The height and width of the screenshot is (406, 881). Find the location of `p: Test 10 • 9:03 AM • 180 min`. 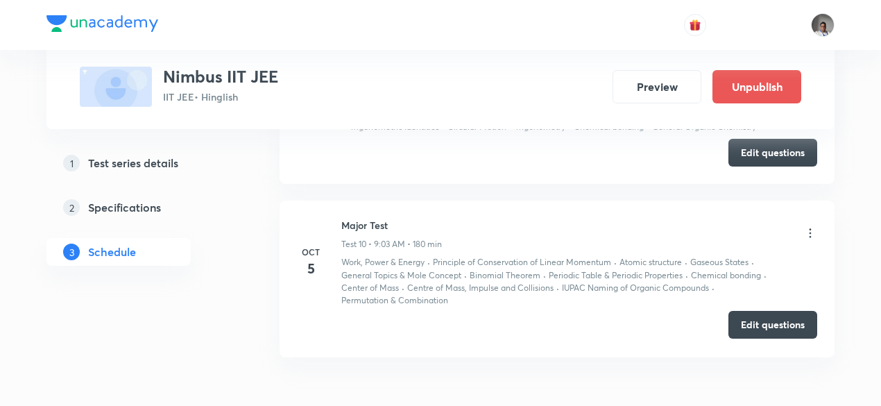

p: Test 10 • 9:03 AM • 180 min is located at coordinates (391, 244).